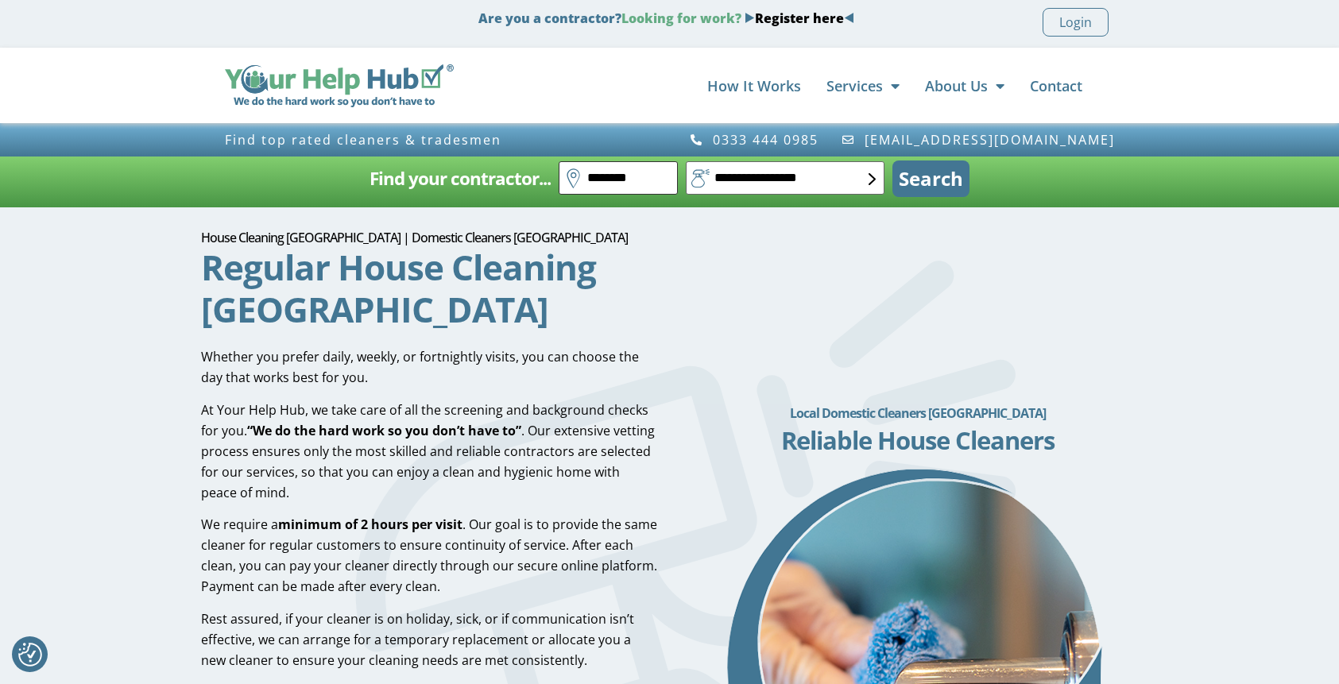 The width and height of the screenshot is (1339, 684). I want to click on h2: Find your contractor..., so click(460, 179).